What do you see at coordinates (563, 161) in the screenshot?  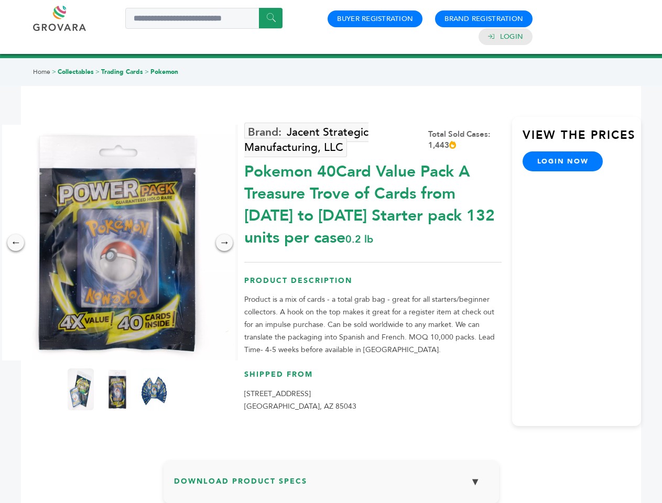 I see `a: login now` at bounding box center [563, 161].